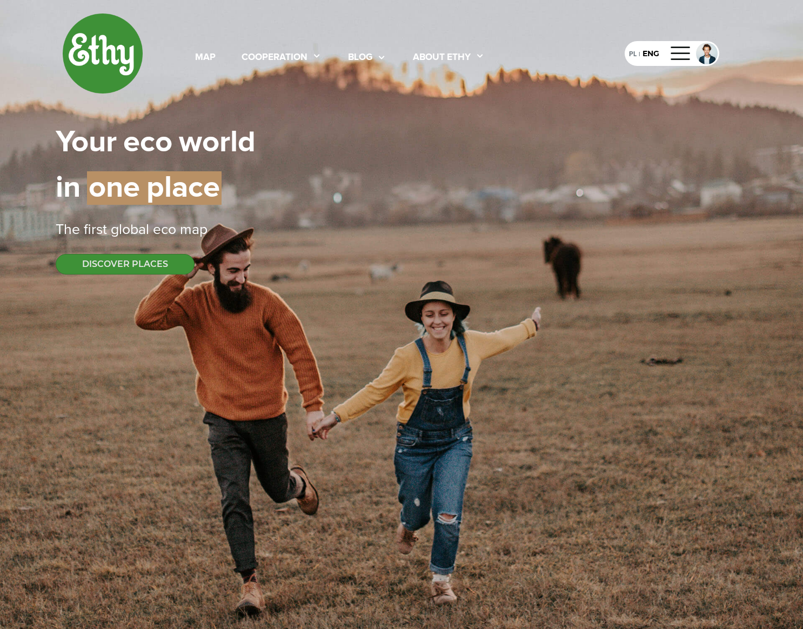 The width and height of the screenshot is (803, 629). Describe the element at coordinates (68, 188) in the screenshot. I see `span: in` at that location.